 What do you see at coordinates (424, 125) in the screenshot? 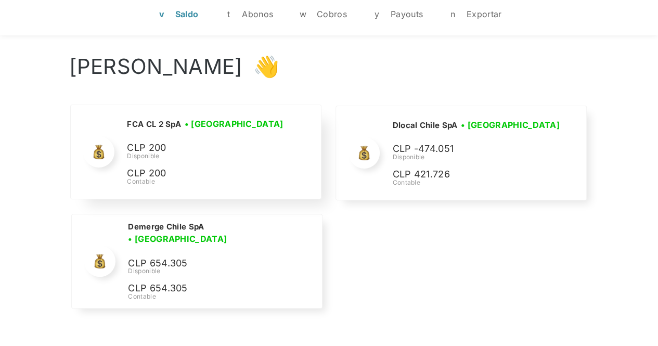
I see `h2: Dlocal Chile SpA` at bounding box center [424, 125].